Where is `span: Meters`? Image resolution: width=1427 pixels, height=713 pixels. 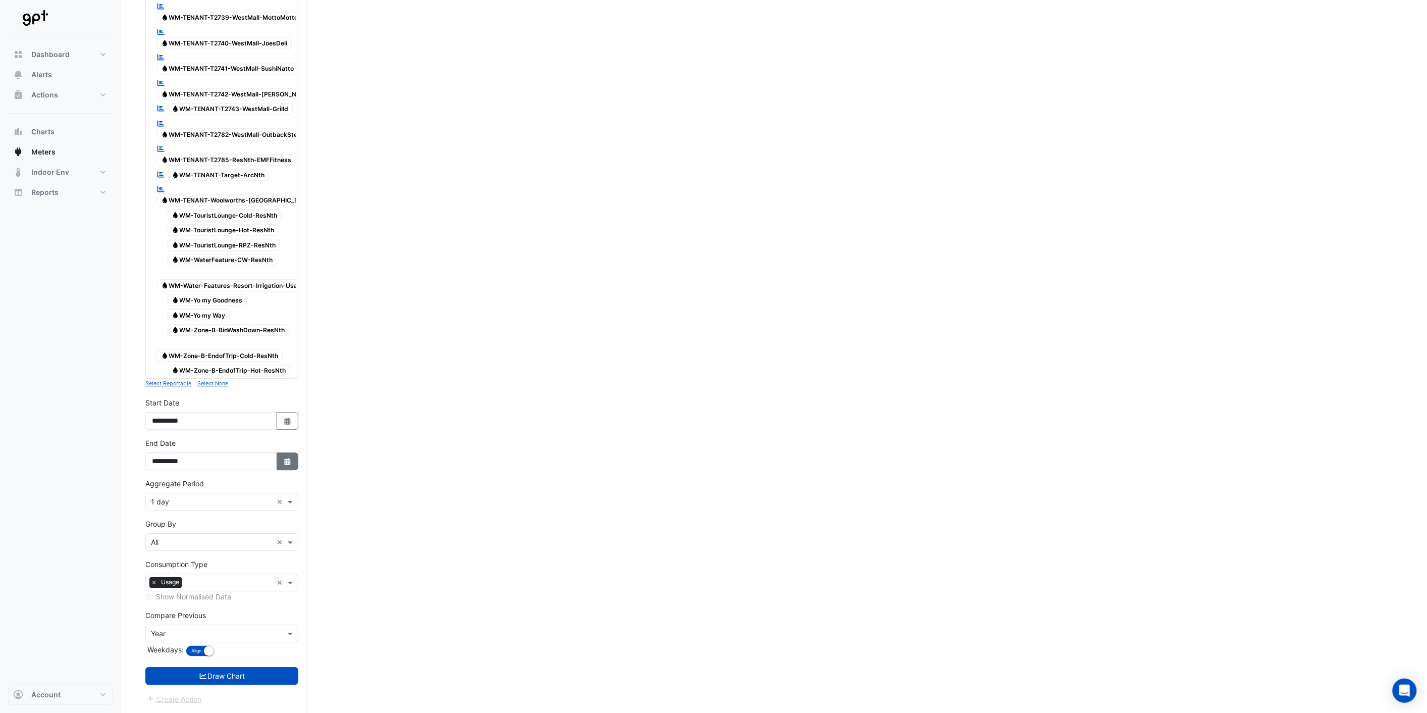 span: Meters is located at coordinates (43, 152).